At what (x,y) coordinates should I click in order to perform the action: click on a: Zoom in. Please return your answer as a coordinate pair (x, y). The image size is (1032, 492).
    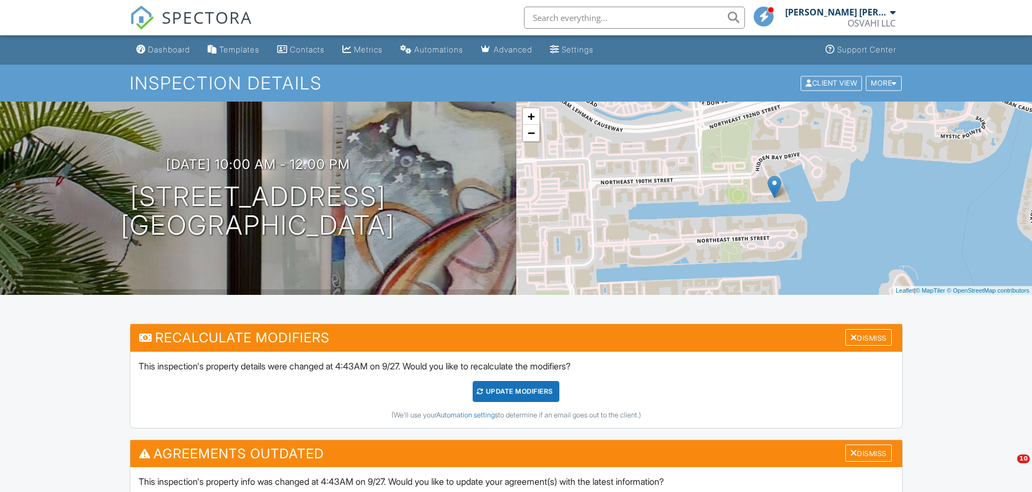
    Looking at the image, I should click on (531, 117).